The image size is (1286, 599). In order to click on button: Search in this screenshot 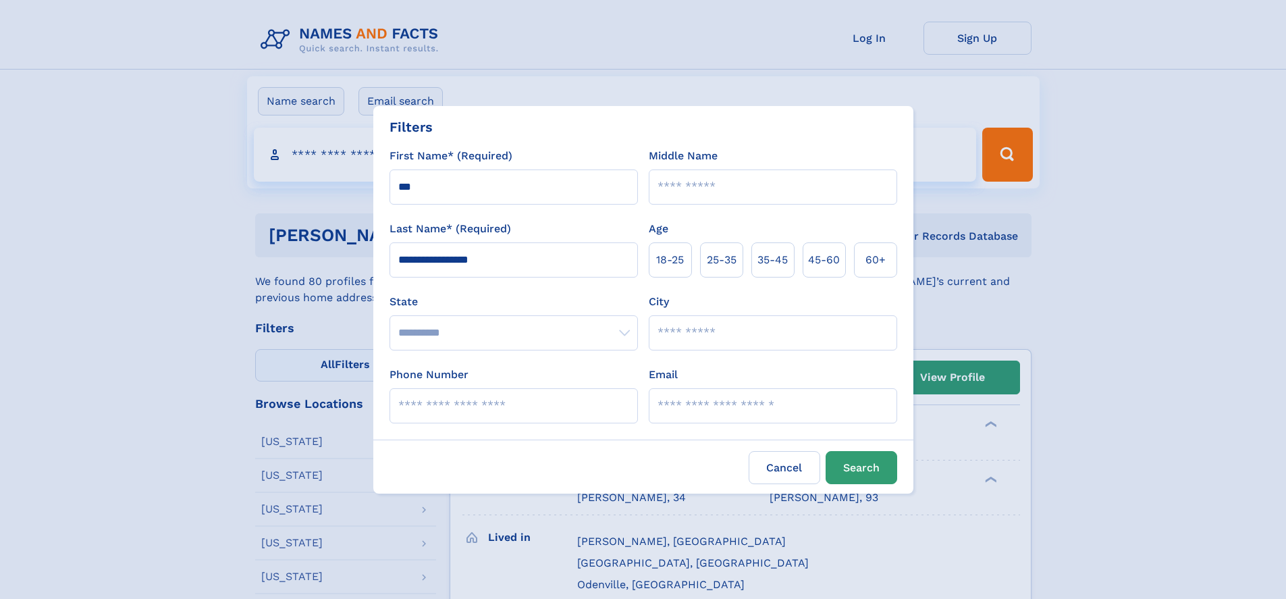, I will do `click(861, 467)`.